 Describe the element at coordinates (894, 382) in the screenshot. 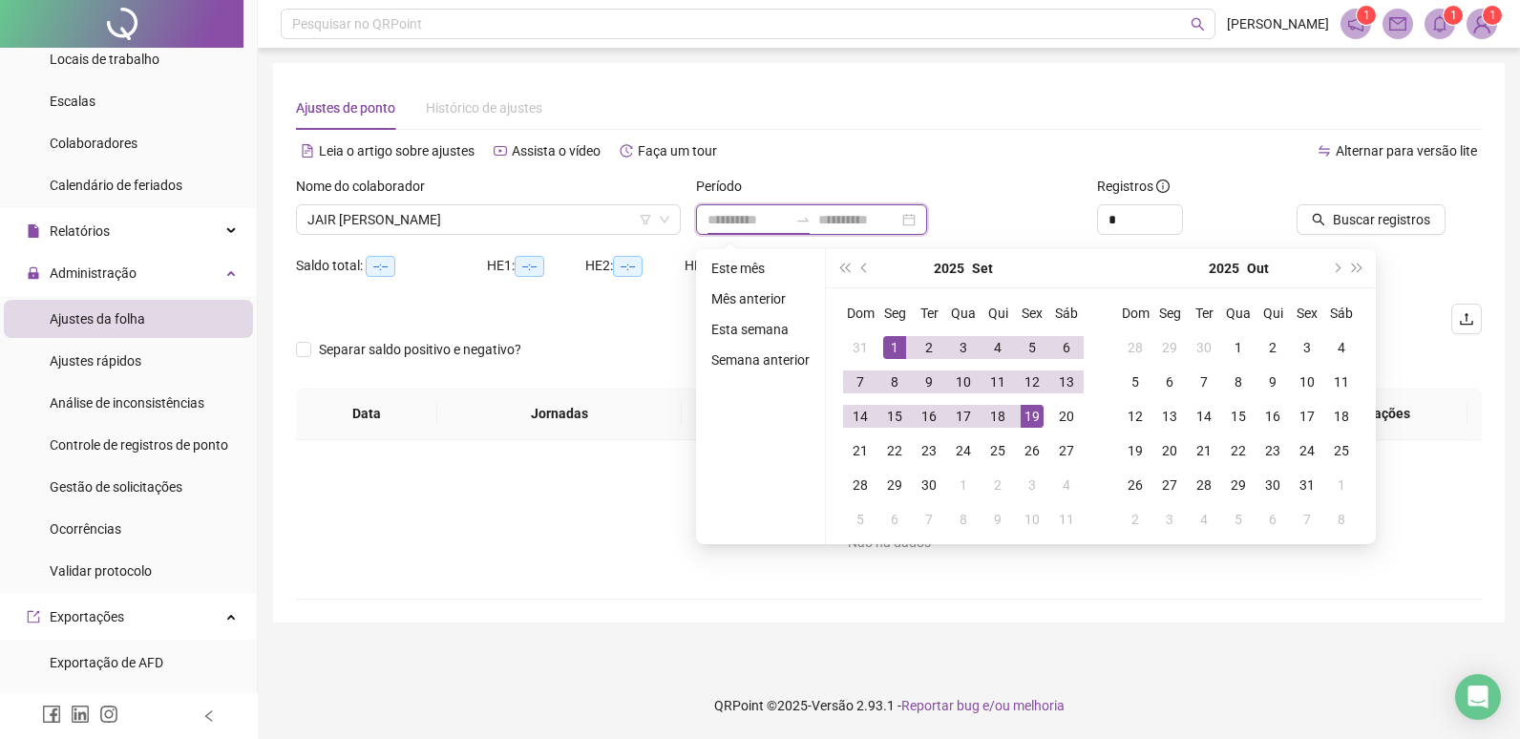

I see `td: 2025-09-08` at that location.